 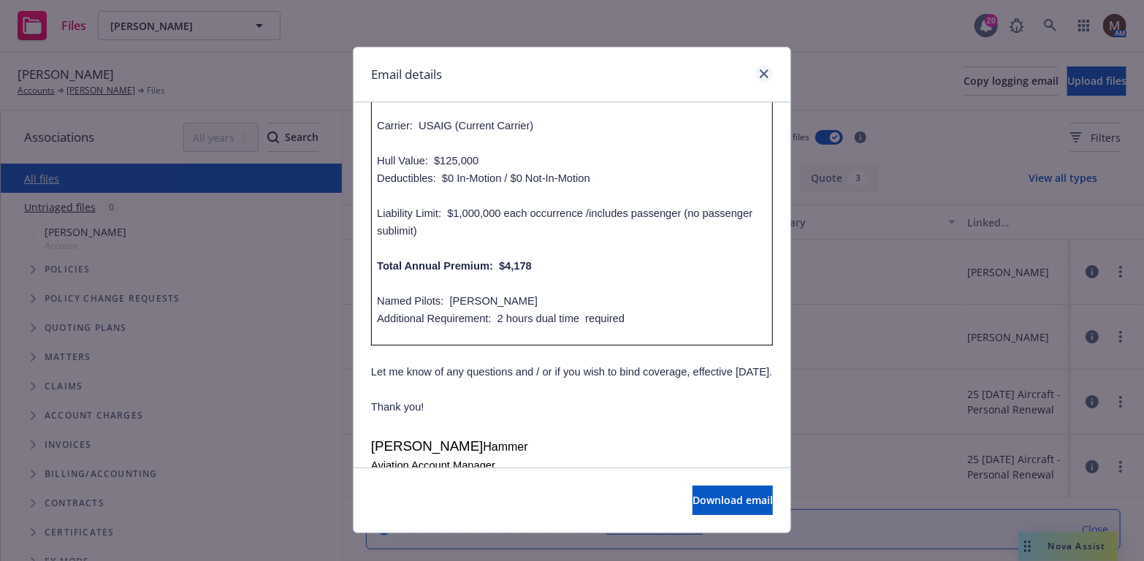 What do you see at coordinates (505, 446) in the screenshot?
I see `span: Hammer` at bounding box center [505, 446].